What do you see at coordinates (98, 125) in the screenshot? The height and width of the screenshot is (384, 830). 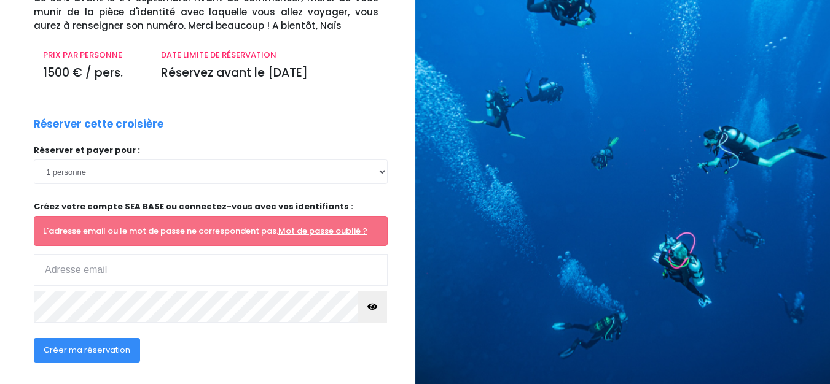 I see `p: Réserver cette croisière` at bounding box center [98, 125].